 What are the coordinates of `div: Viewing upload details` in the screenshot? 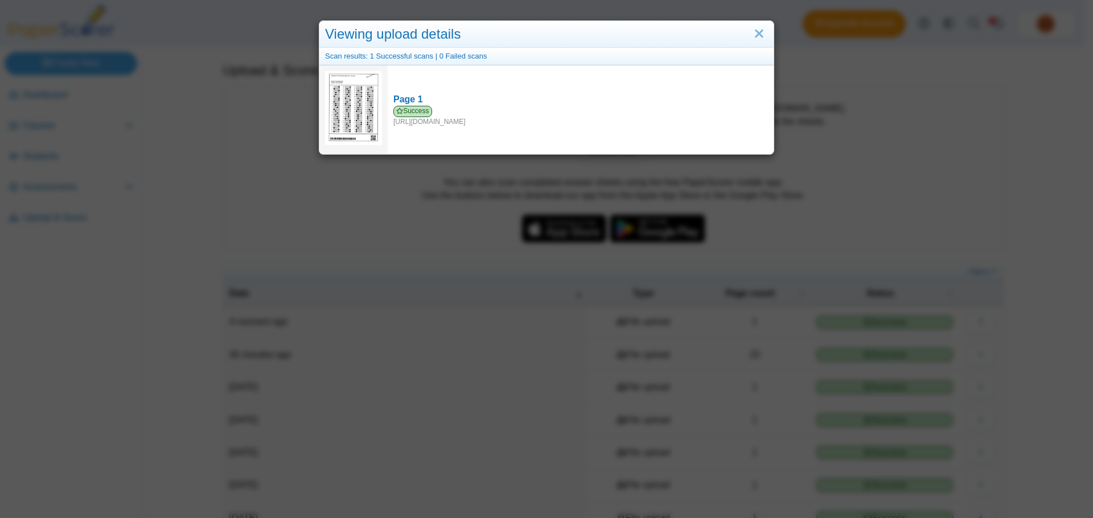 It's located at (546, 34).